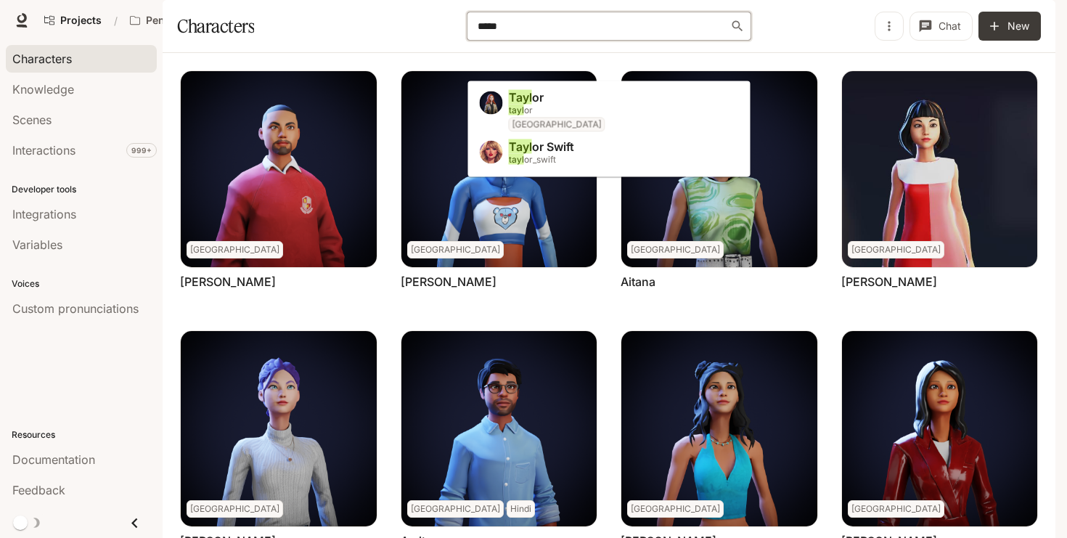 This screenshot has width=1067, height=538. What do you see at coordinates (186, 20) in the screenshot?
I see `button: Open workspace menu` at bounding box center [186, 20].